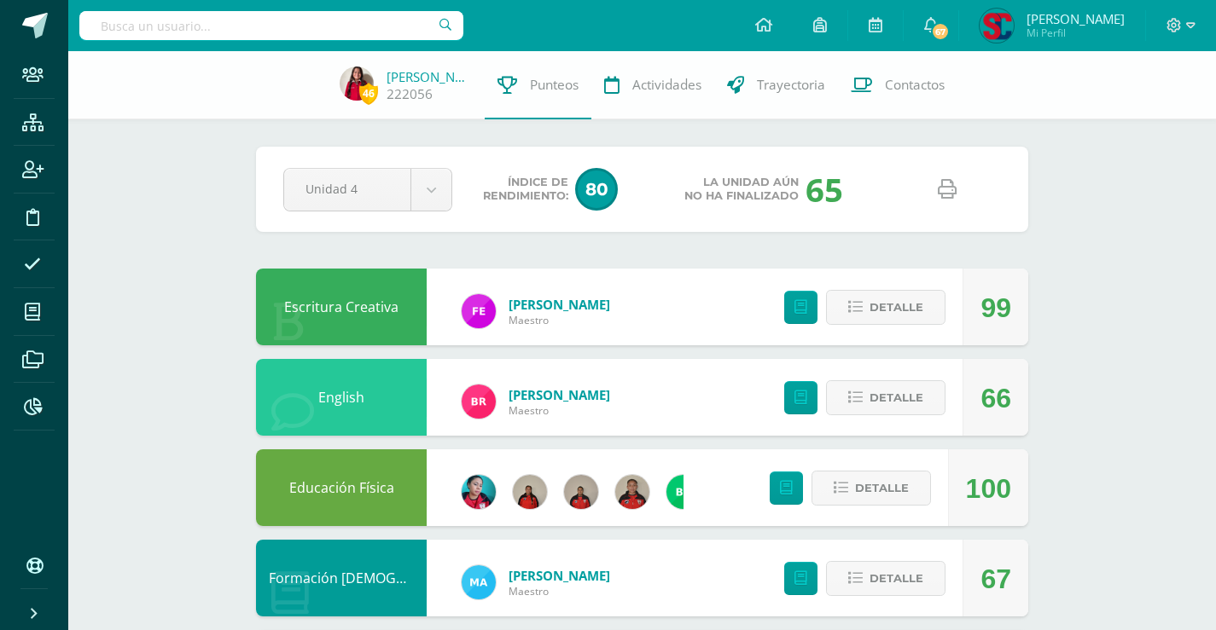 The height and width of the screenshot is (630, 1216). What do you see at coordinates (914, 84) in the screenshot?
I see `span: Contactos` at bounding box center [914, 84].